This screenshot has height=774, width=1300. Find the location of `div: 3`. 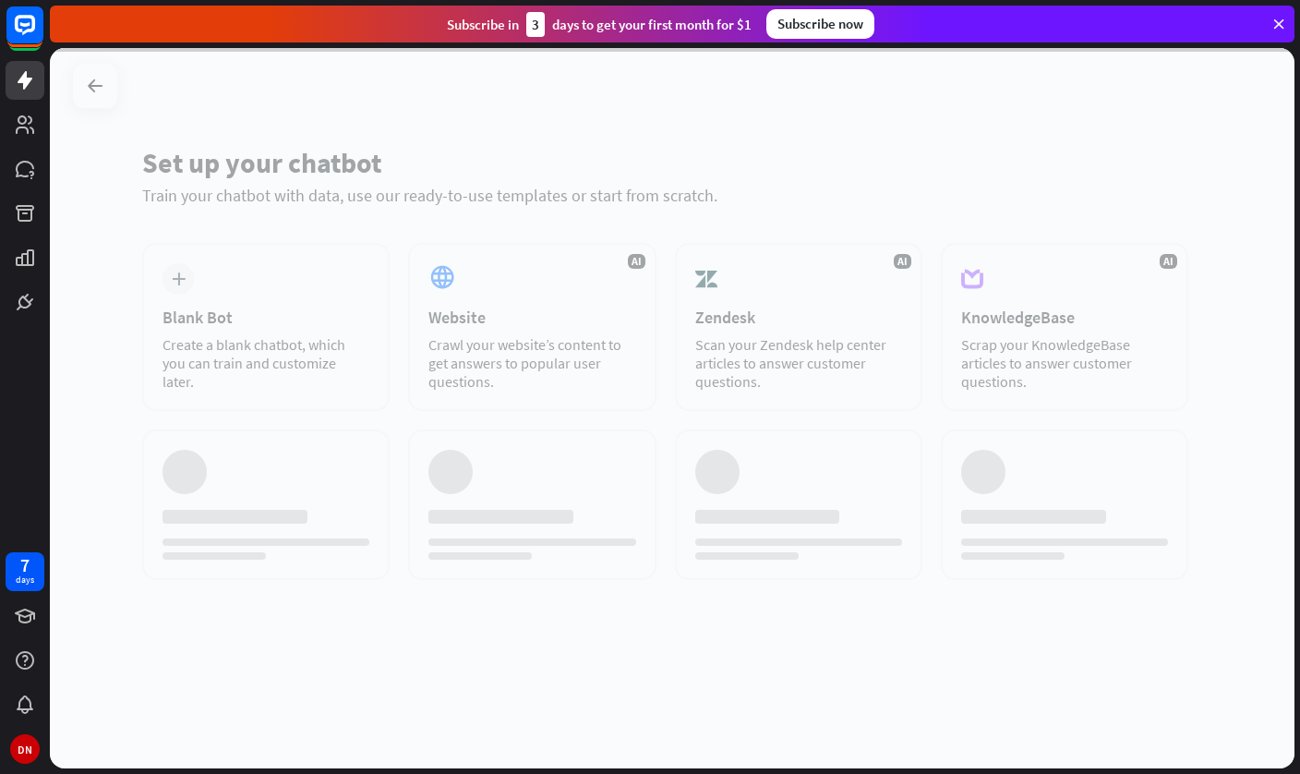

div: 3 is located at coordinates (536, 24).